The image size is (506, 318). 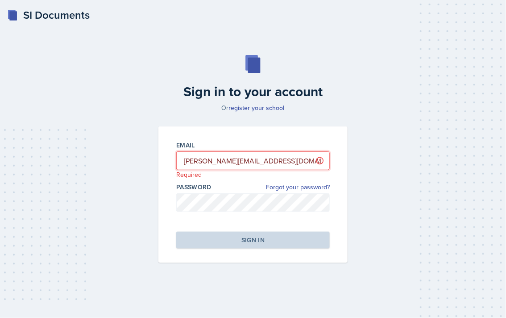 I want to click on a: register your school, so click(x=256, y=108).